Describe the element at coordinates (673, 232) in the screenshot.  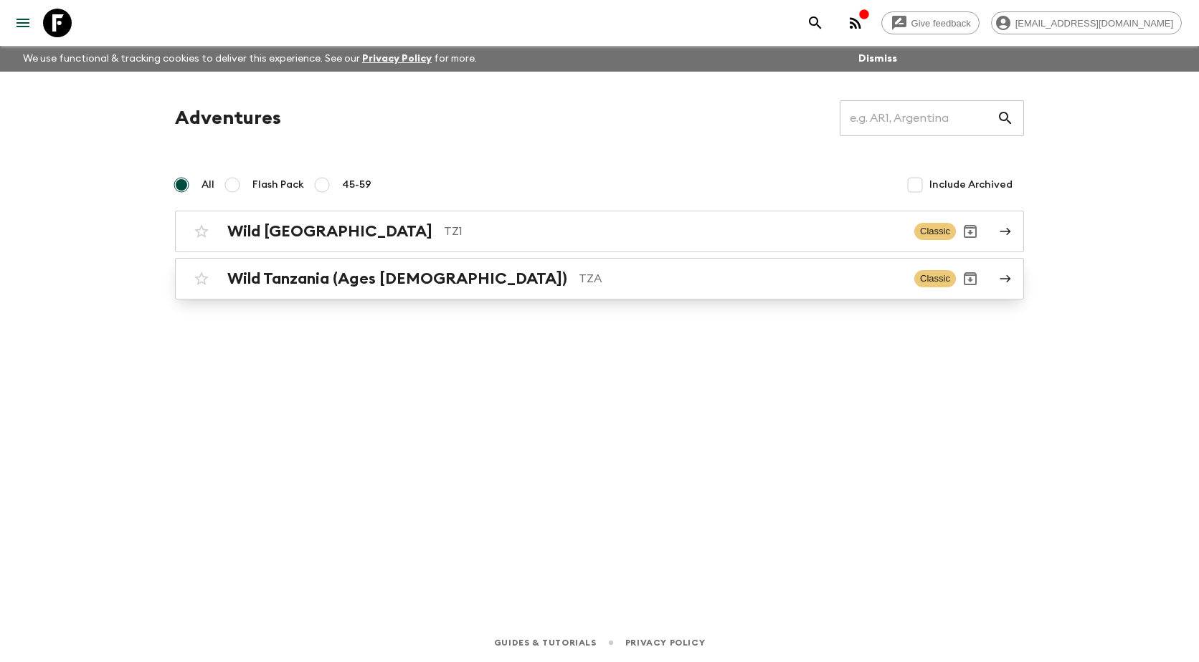
I see `p: TZ1` at that location.